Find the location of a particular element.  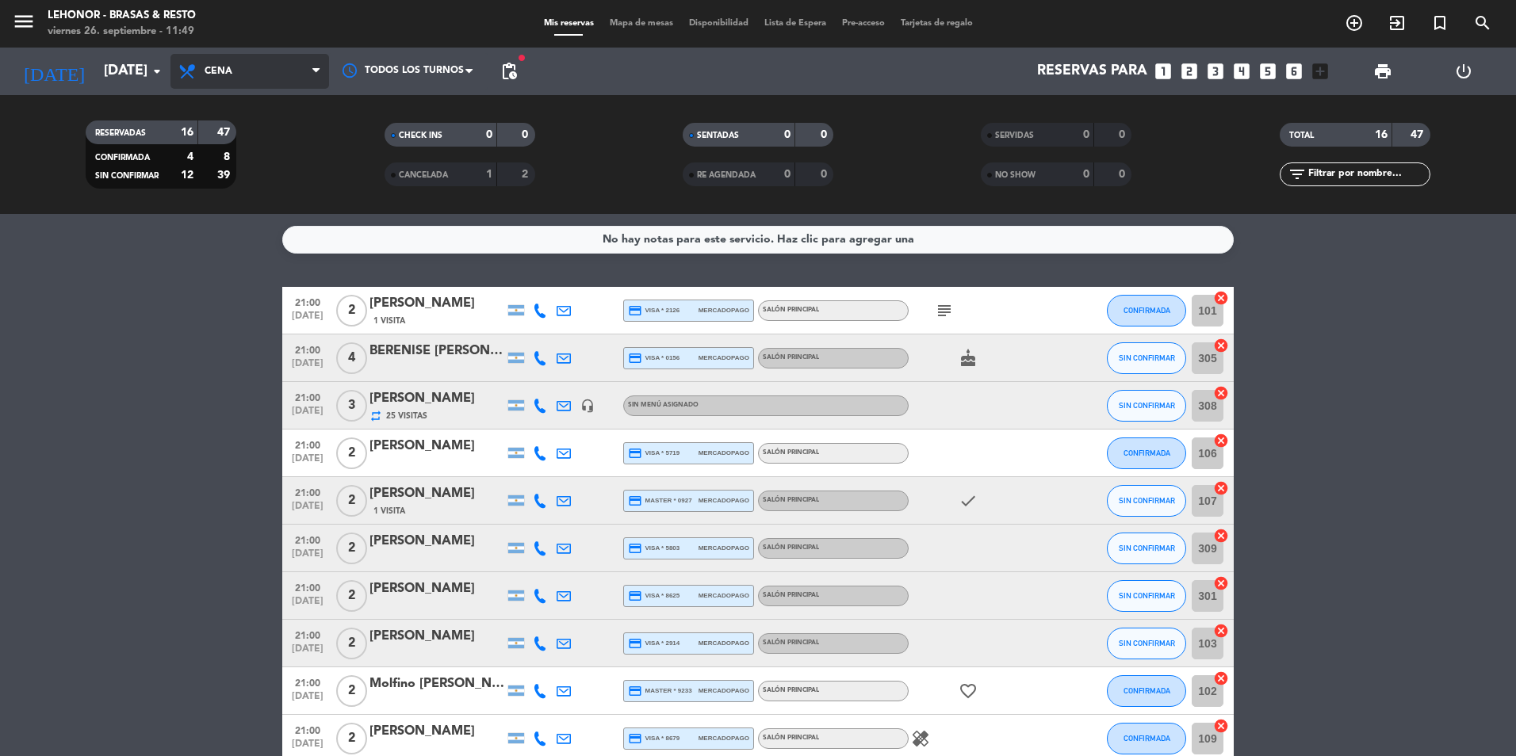

i: looks_4 is located at coordinates (1242, 71).